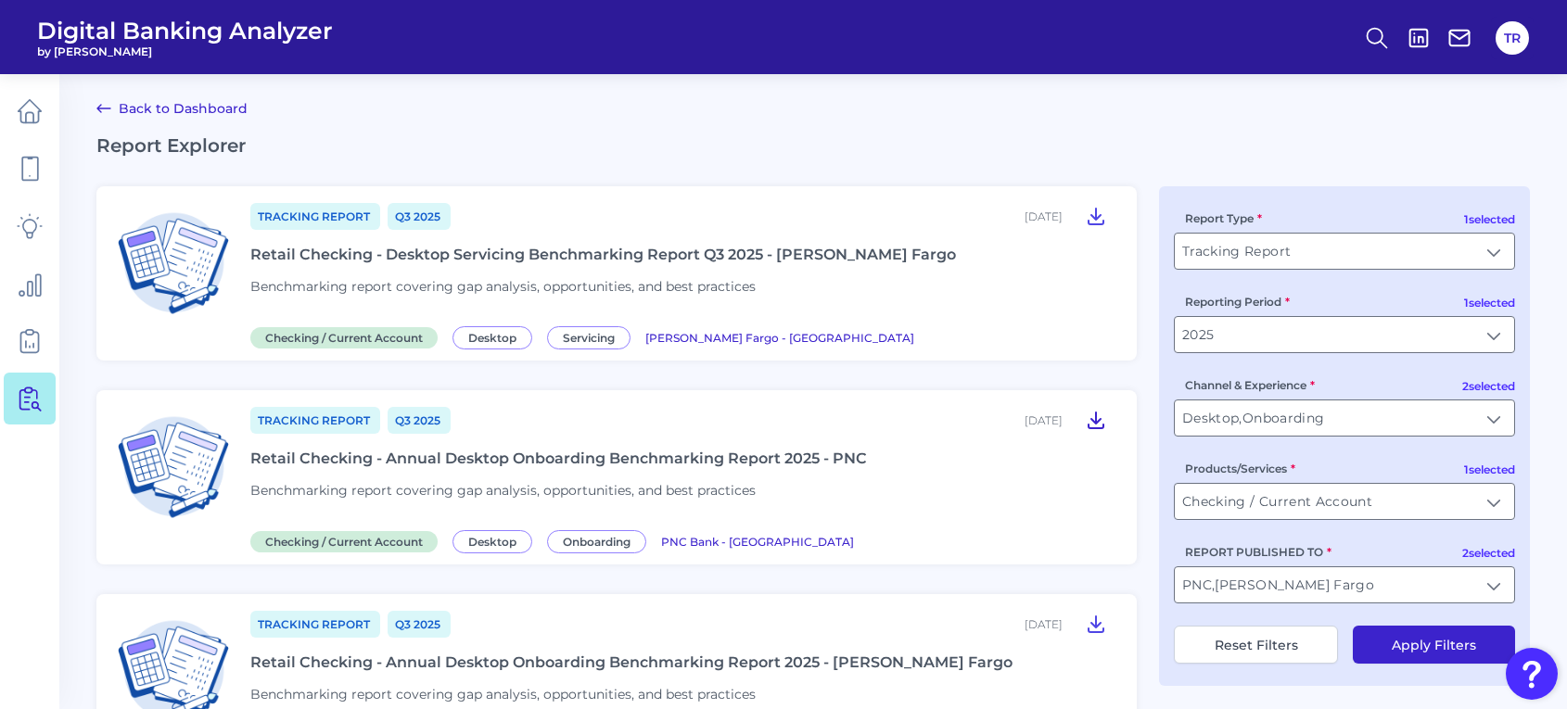 The width and height of the screenshot is (1567, 709). What do you see at coordinates (600, 541) in the screenshot?
I see `a: Onboarding` at bounding box center [600, 541].